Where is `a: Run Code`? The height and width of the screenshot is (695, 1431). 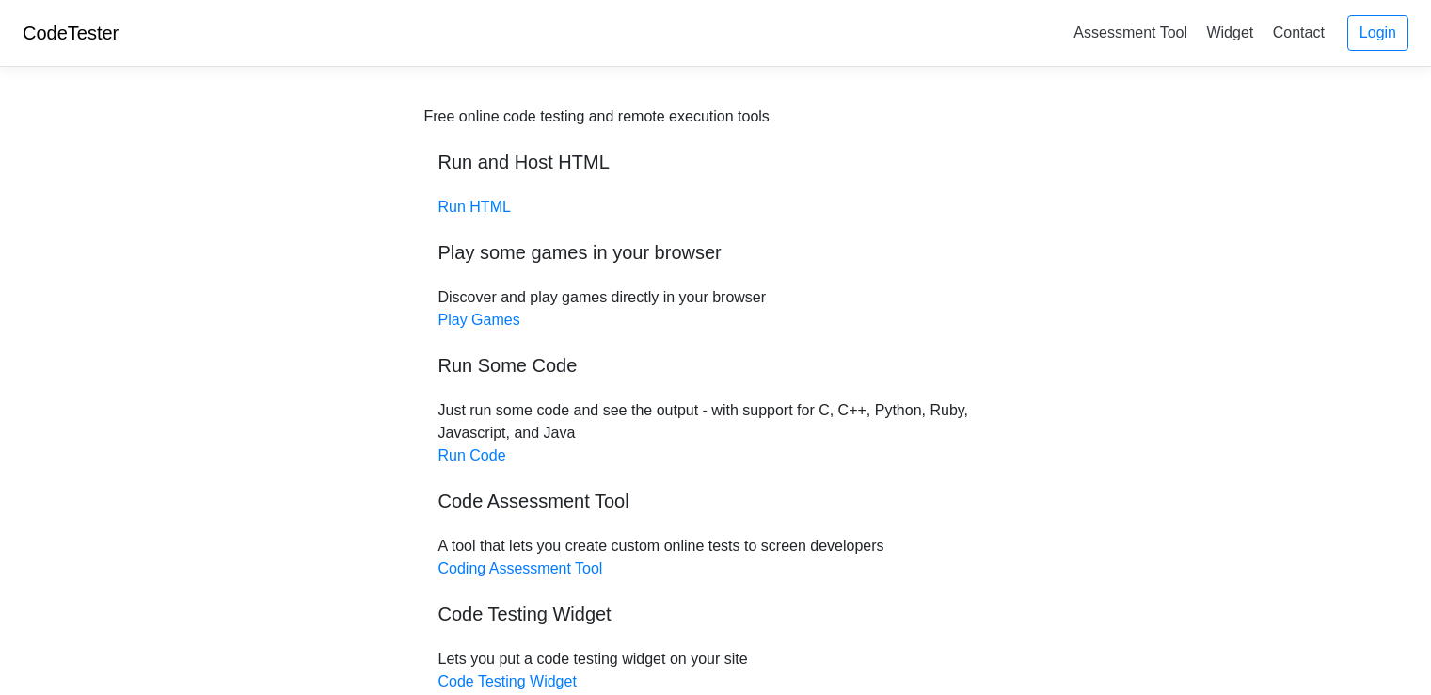 a: Run Code is located at coordinates (472, 455).